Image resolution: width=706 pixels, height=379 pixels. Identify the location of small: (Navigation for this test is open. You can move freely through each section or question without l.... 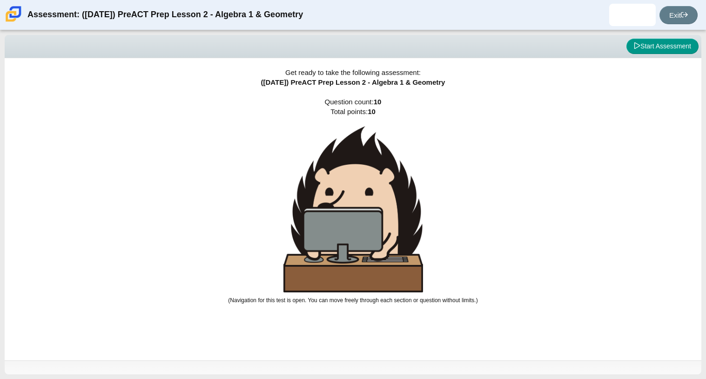
(353, 300).